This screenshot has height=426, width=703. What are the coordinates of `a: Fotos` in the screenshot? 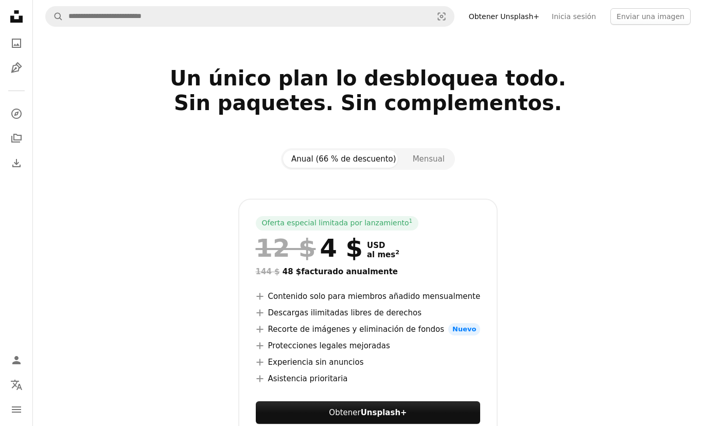 It's located at (16, 43).